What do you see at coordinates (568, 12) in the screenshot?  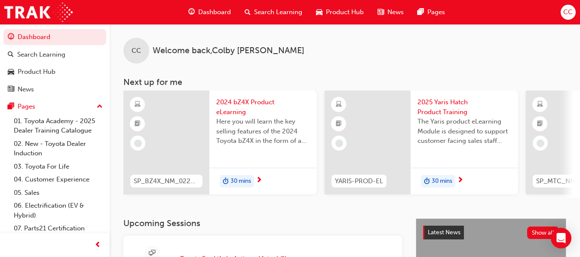 I see `button: CC` at bounding box center [568, 12].